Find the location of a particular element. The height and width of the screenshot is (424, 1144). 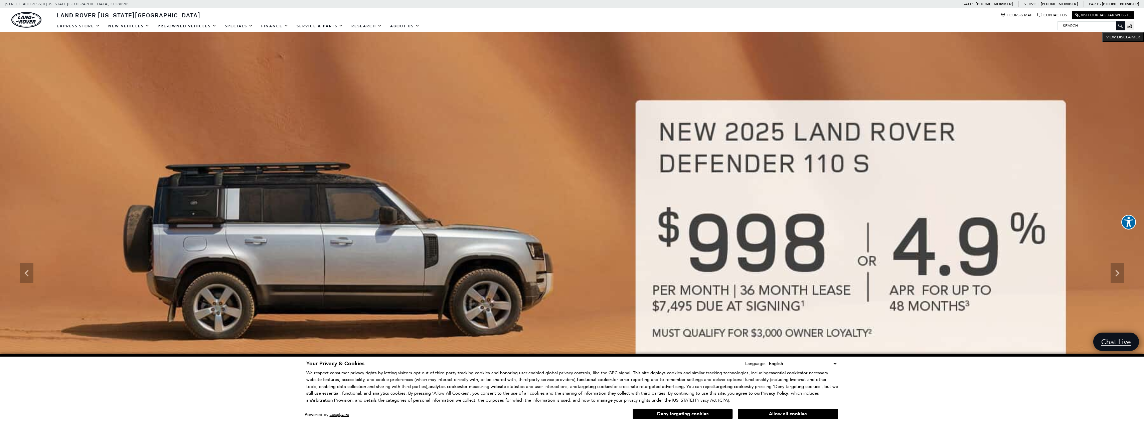

span: Your Privacy & Cookies is located at coordinates (335, 364).